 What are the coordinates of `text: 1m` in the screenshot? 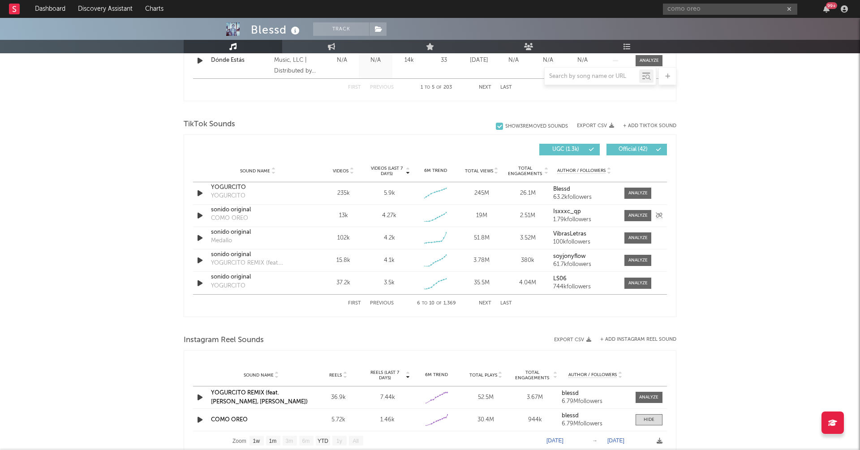 It's located at (273, 441).